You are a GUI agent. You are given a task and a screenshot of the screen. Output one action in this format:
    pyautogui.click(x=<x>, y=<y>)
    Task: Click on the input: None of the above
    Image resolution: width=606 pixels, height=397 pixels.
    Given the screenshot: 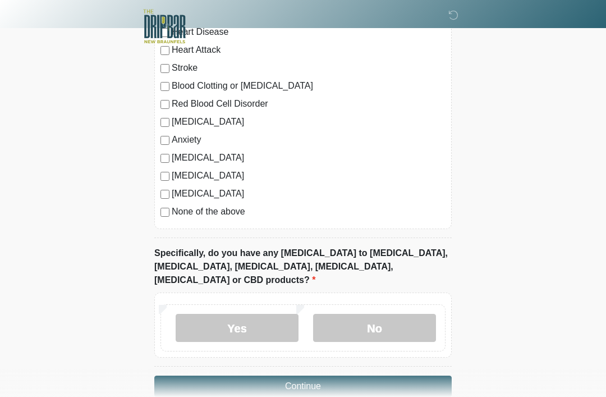 What is the action you would take?
    pyautogui.click(x=165, y=212)
    